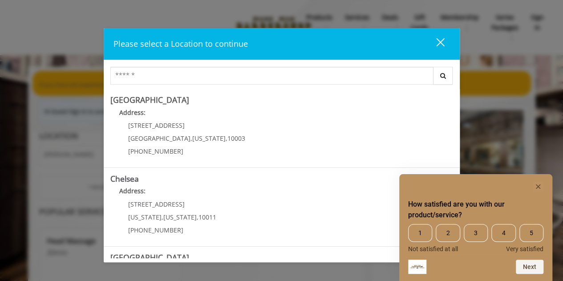 This screenshot has height=281, width=563. Describe the element at coordinates (531, 233) in the screenshot. I see `span: 5` at that location.